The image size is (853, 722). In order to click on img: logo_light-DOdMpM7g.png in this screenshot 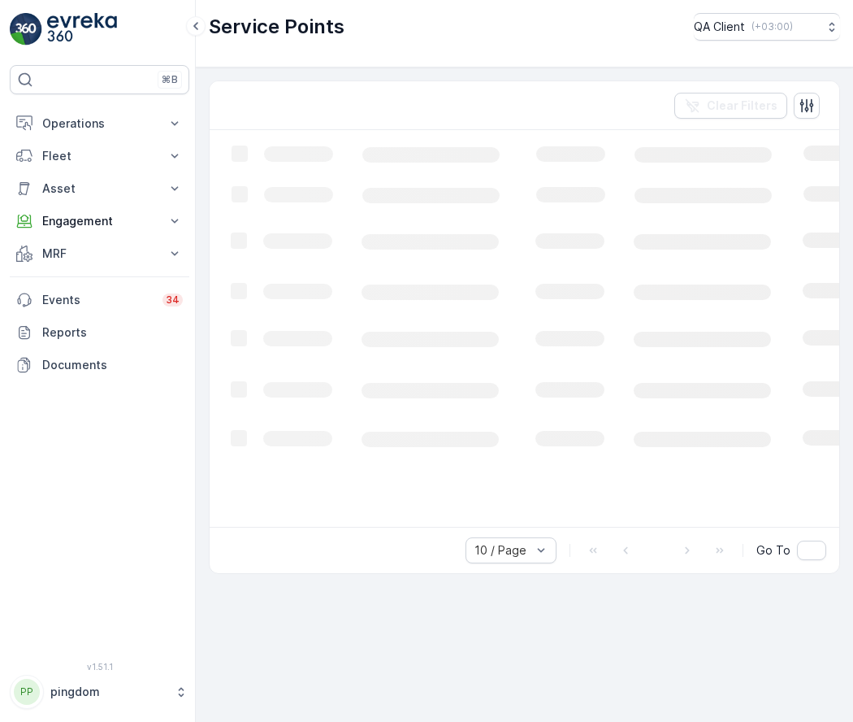, I will do `click(82, 29)`.